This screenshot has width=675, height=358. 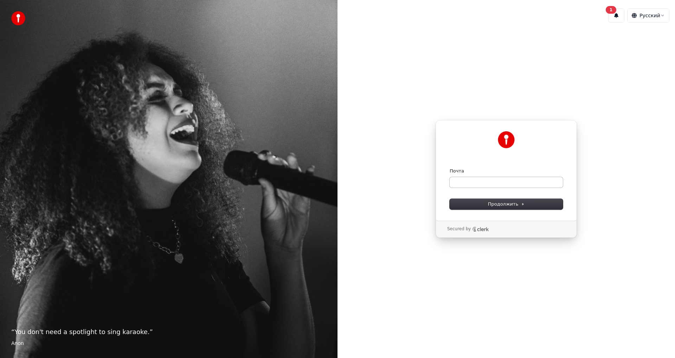 I want to click on span: Продолжить, so click(x=506, y=204).